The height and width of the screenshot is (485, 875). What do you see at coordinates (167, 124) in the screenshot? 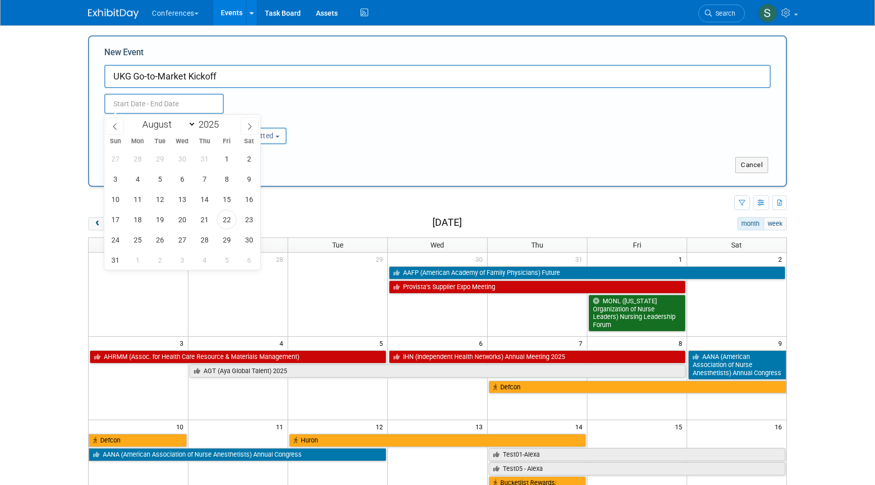
I see `select: Month` at bounding box center [167, 124].